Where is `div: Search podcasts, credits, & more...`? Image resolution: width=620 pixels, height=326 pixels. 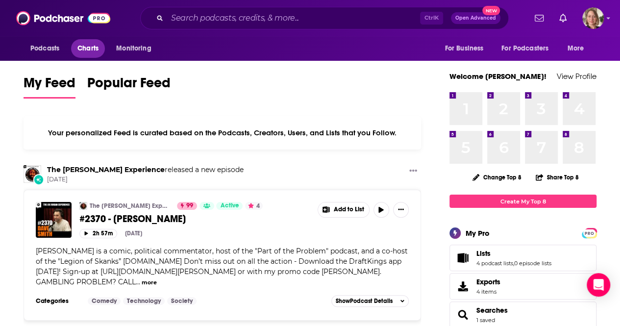 div: Search podcasts, credits, & more... is located at coordinates (324, 18).